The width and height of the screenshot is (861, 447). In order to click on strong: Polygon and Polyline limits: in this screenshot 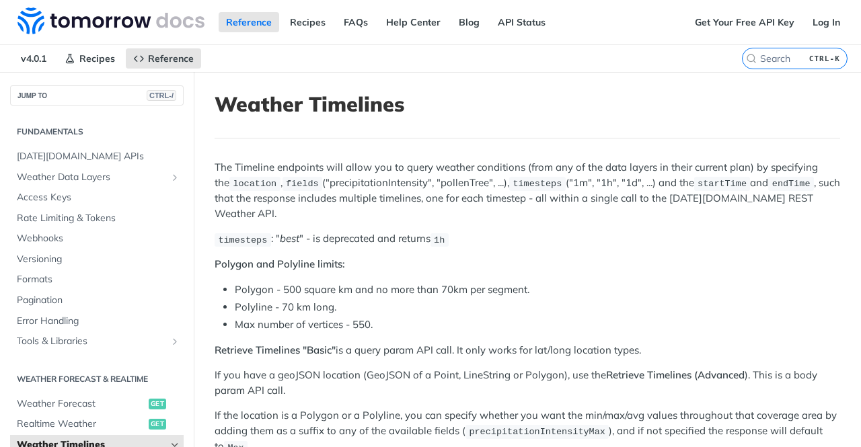, I will do `click(280, 264)`.